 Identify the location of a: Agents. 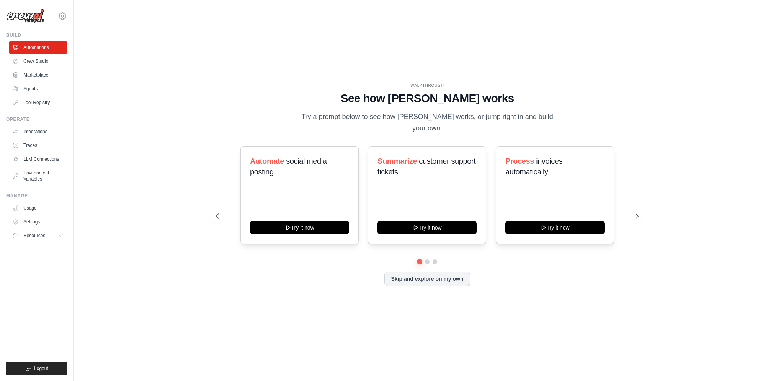
(38, 89).